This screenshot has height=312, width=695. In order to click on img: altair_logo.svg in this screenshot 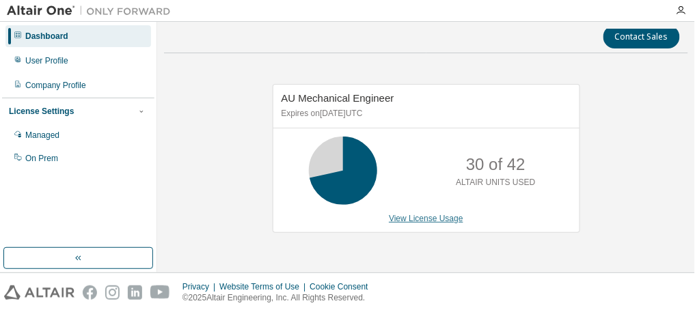, I will do `click(39, 293)`.